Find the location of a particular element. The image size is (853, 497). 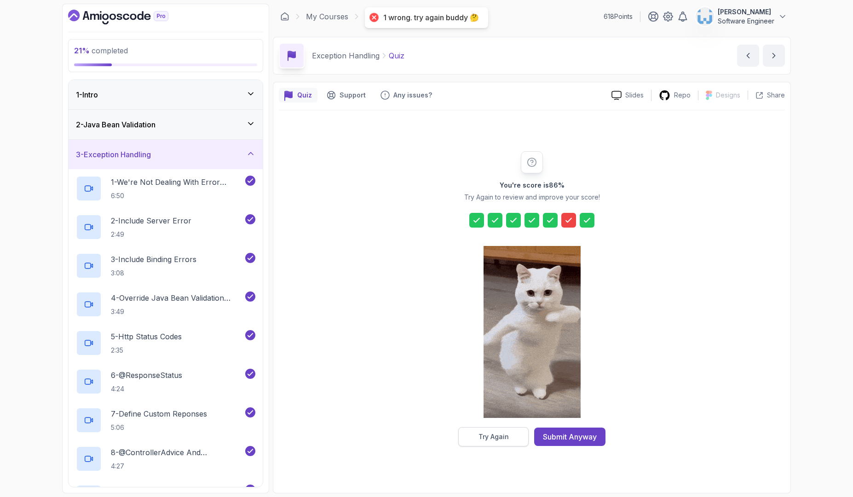

p: 7 - Define Custom Reponses is located at coordinates (159, 414).